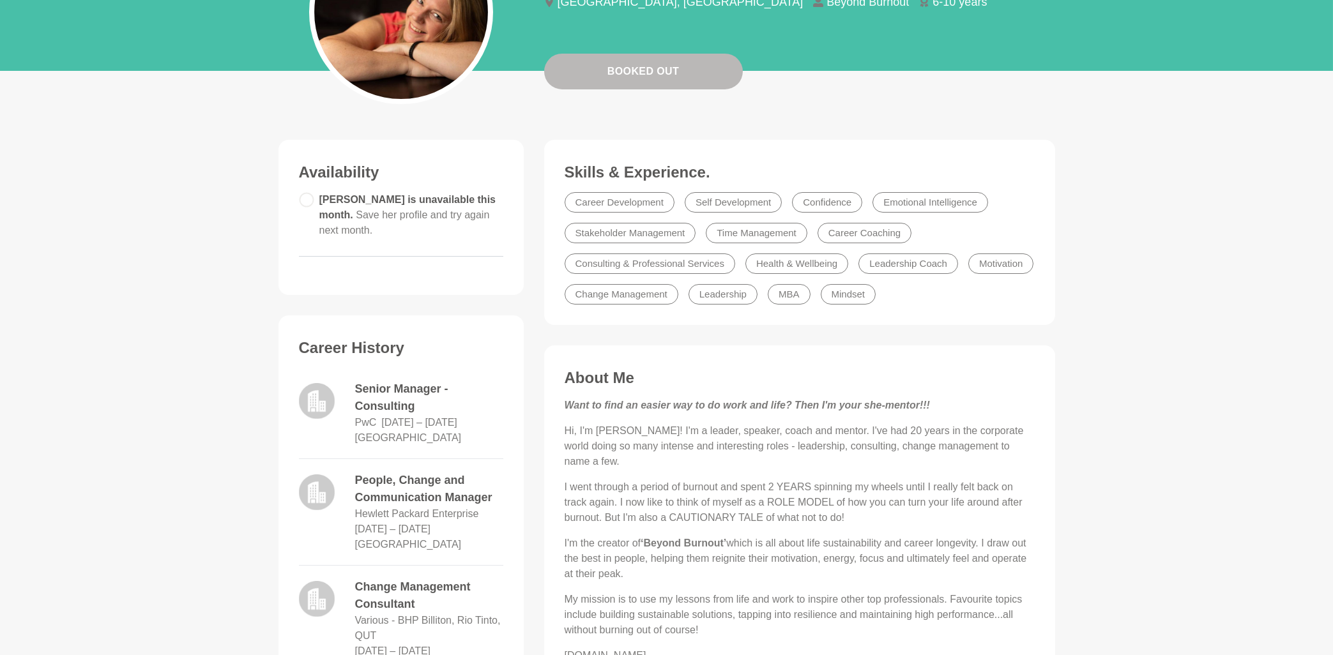 The image size is (1333, 655). I want to click on dd: Change Management Consultant, so click(429, 596).